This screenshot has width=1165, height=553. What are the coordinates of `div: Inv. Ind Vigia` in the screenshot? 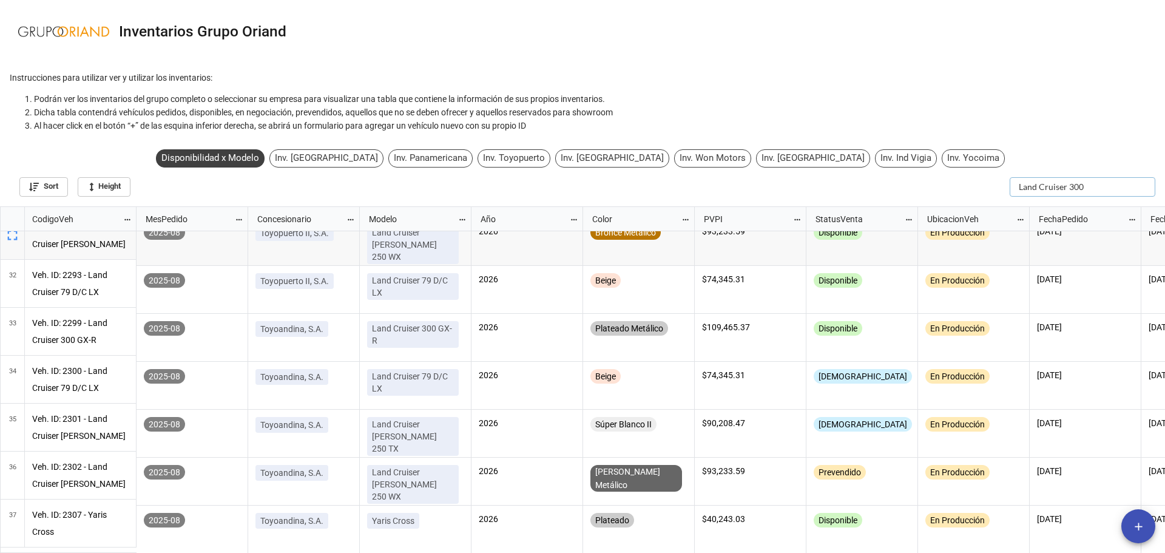 It's located at (906, 158).